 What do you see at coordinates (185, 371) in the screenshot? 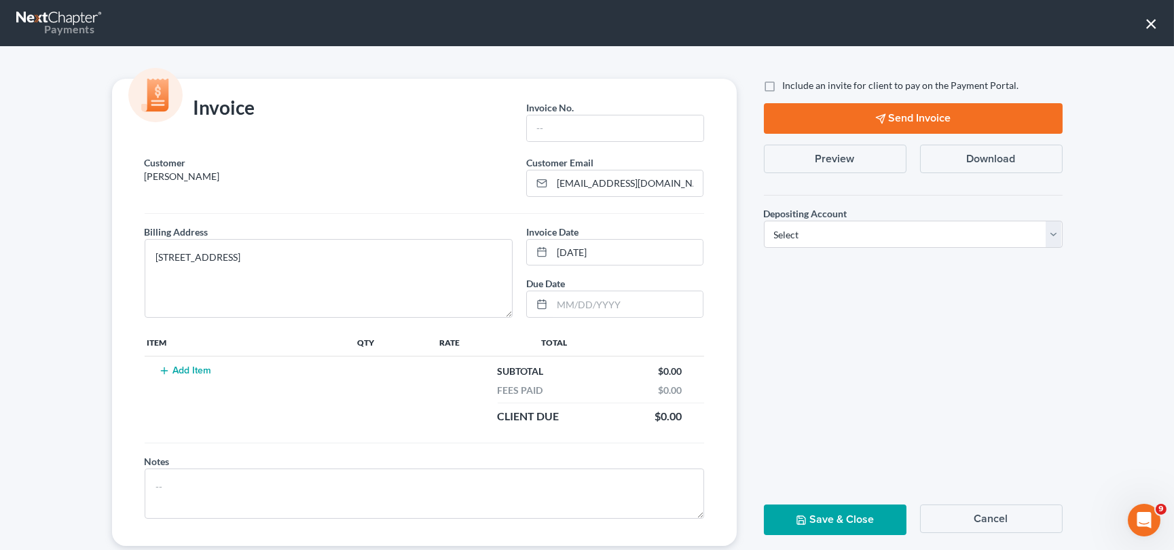
I see `button: Add Item` at bounding box center [185, 371].